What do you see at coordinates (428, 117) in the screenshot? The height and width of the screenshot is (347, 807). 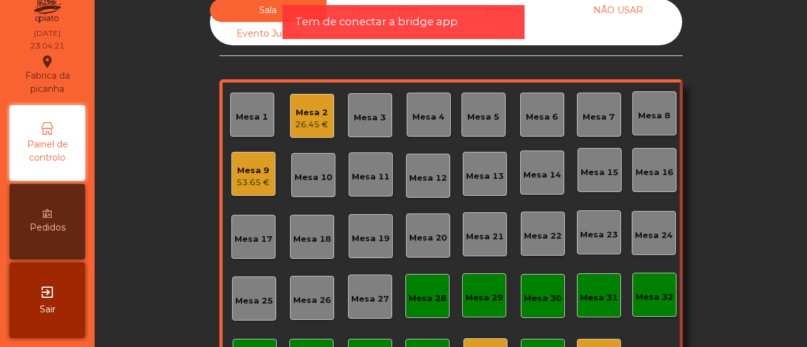 I see `div: Mesa 4` at bounding box center [428, 117].